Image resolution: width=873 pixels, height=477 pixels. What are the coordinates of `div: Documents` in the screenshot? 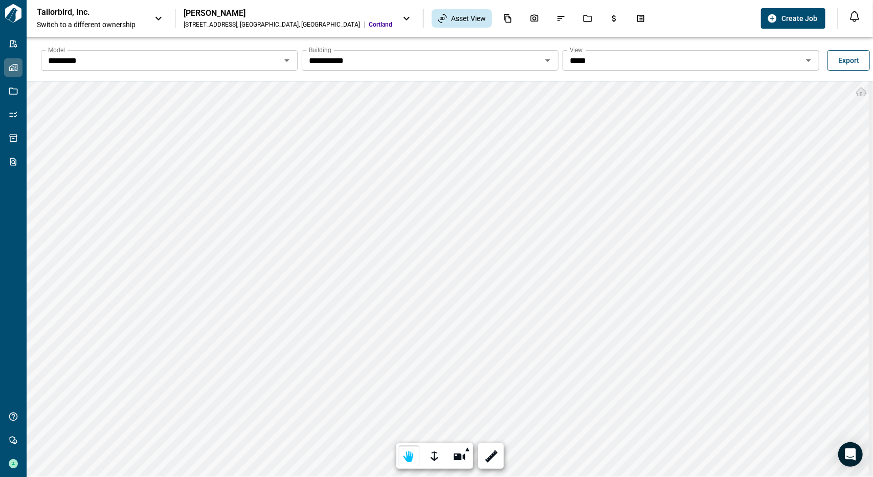 It's located at (508, 18).